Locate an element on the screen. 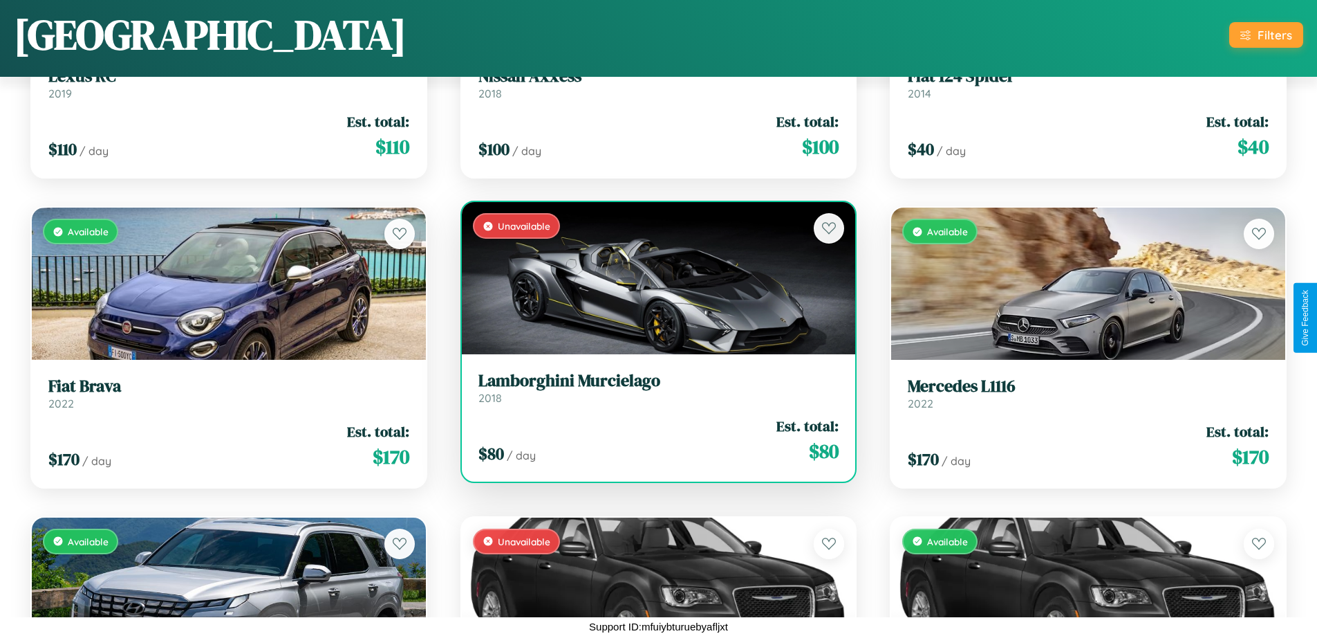  p: Support ID: mfuiybturuebyafljxt is located at coordinates (658, 626).